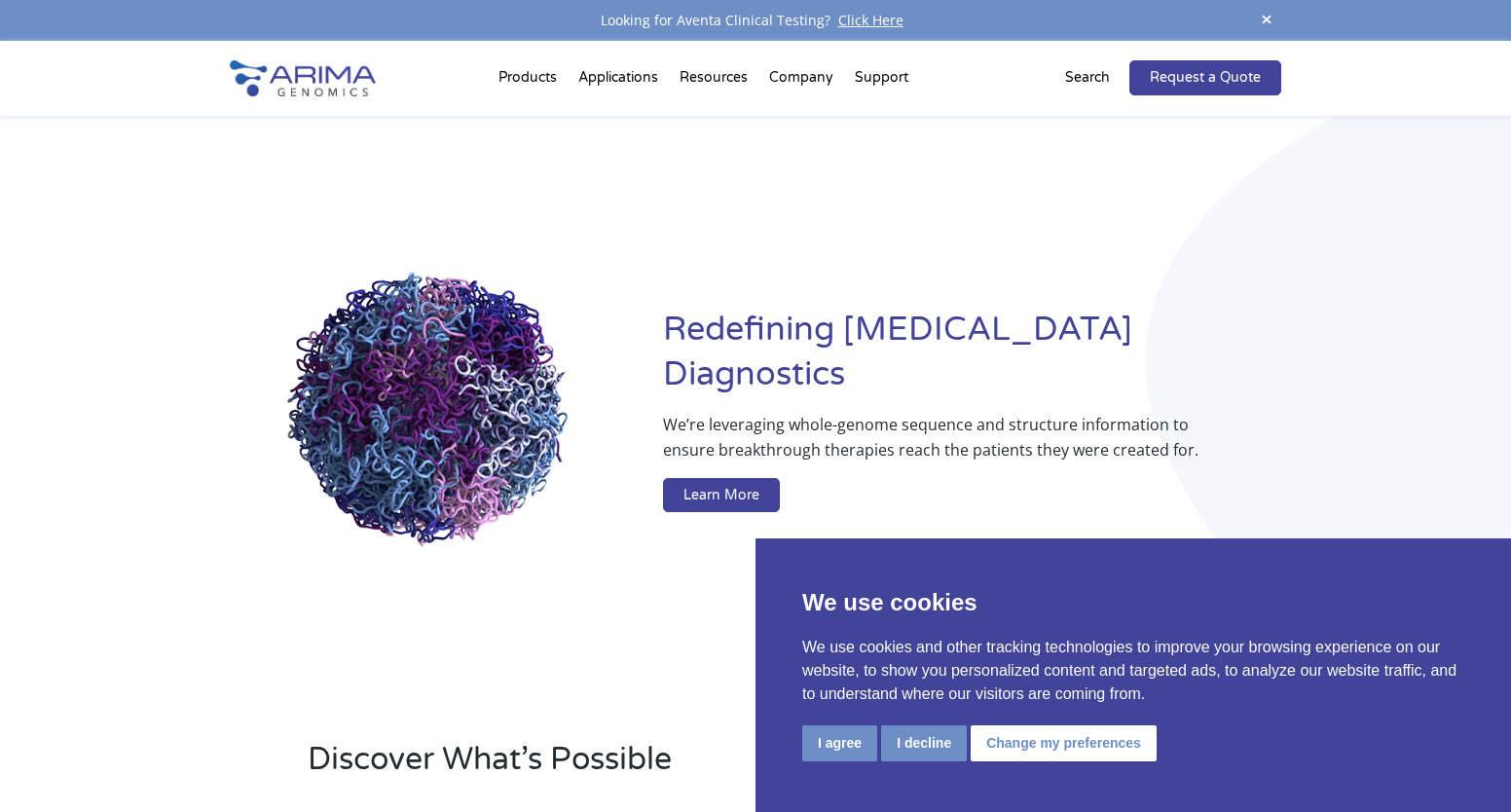 This screenshot has width=1511, height=812. What do you see at coordinates (1133, 602) in the screenshot?
I see `p: We use cookies` at bounding box center [1133, 602].